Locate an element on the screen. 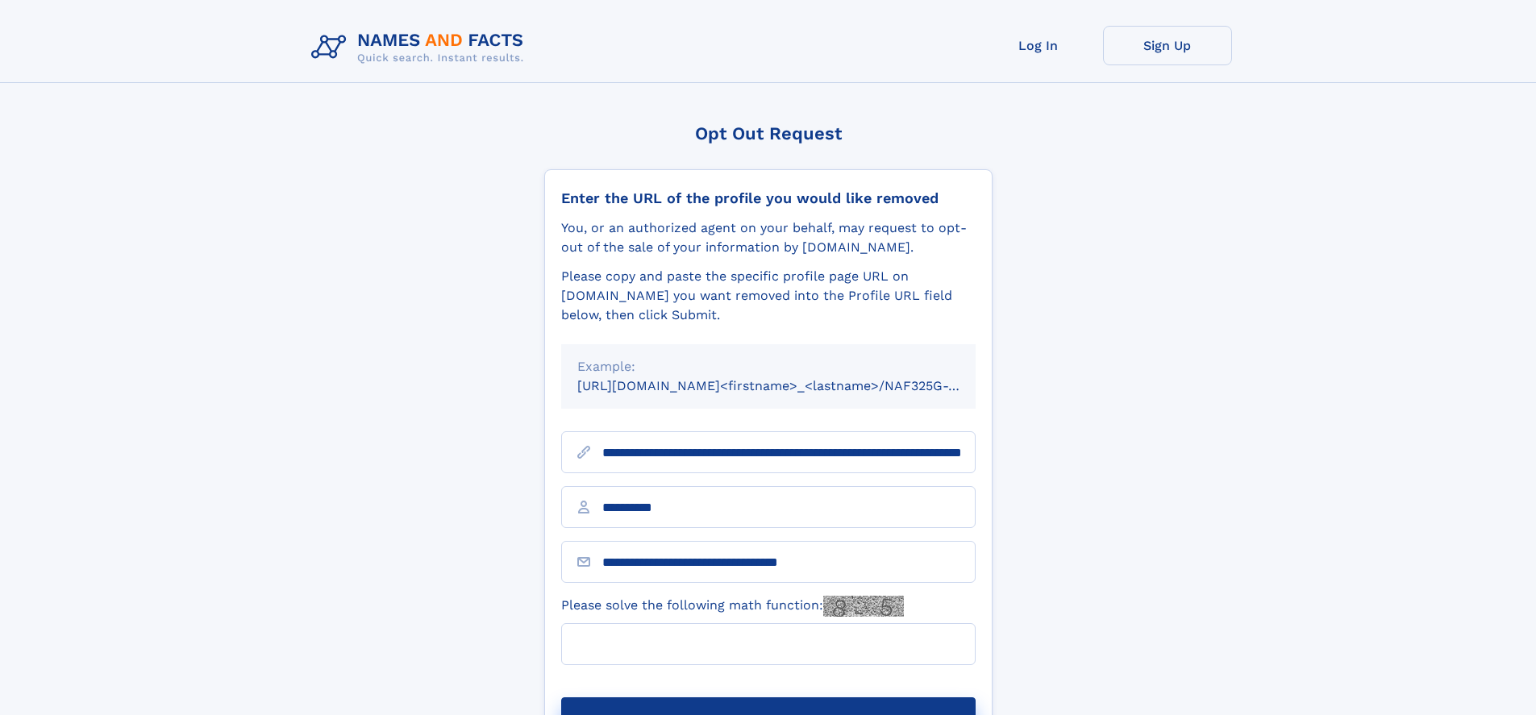 This screenshot has width=1536, height=715. a: Log In is located at coordinates (1039, 45).